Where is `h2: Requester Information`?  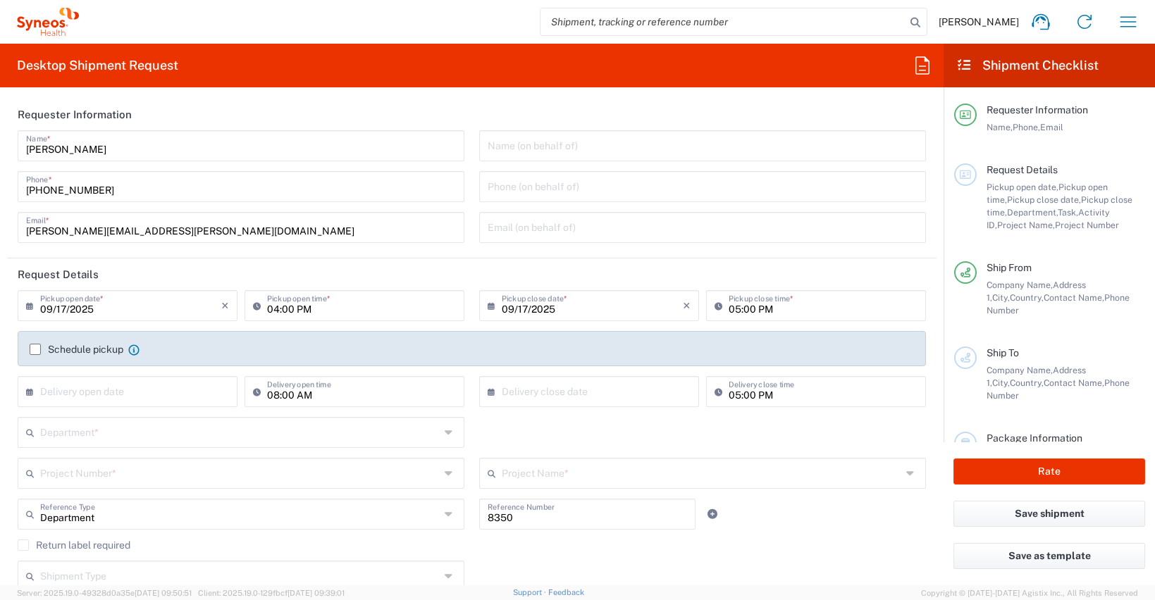
h2: Requester Information is located at coordinates (75, 115).